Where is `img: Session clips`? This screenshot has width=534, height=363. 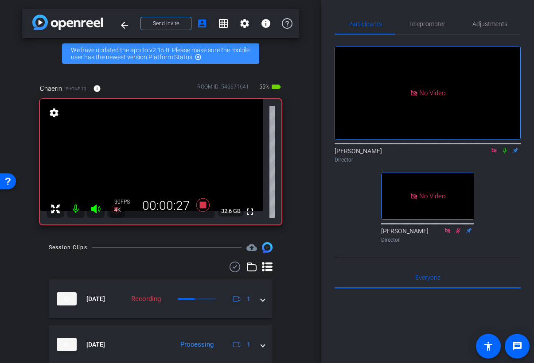 img: Session clips is located at coordinates (267, 248).